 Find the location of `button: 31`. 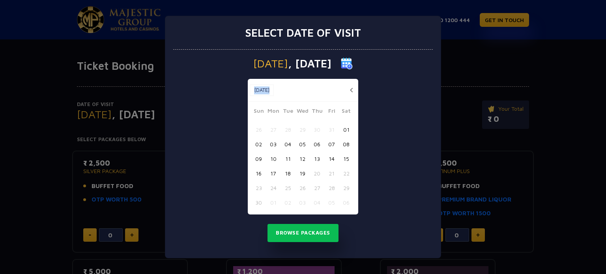

button: 31 is located at coordinates (332, 130).